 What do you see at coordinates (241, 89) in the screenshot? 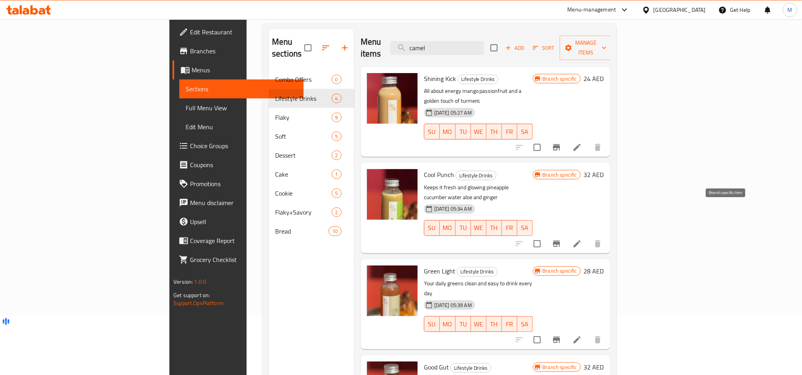
I see `span: Sections` at bounding box center [241, 89].